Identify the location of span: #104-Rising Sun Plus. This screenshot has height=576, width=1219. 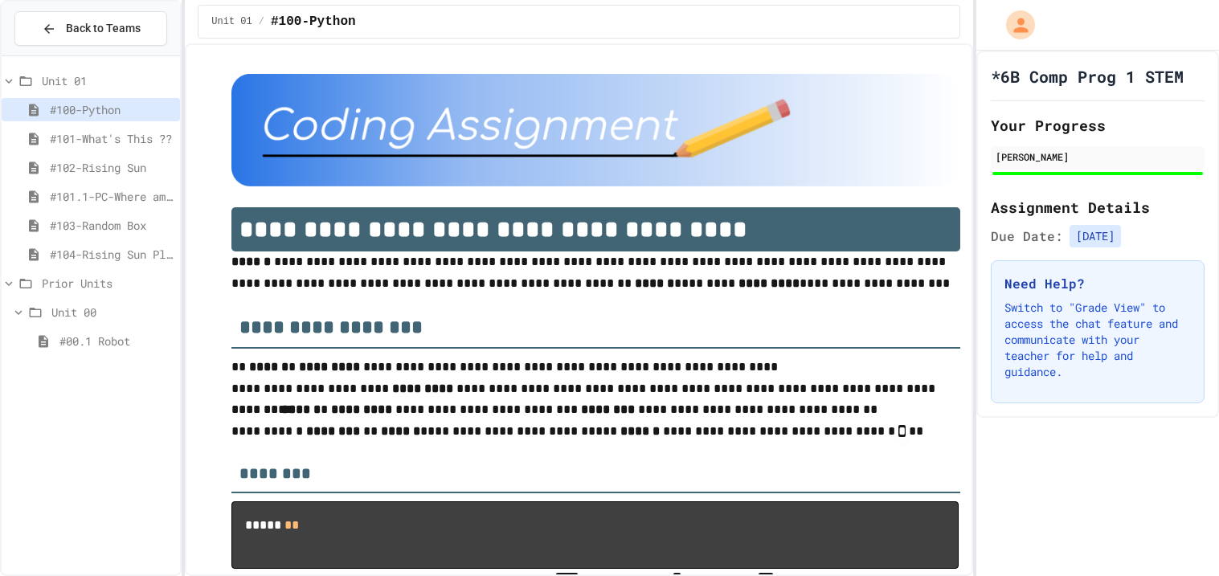
(112, 254).